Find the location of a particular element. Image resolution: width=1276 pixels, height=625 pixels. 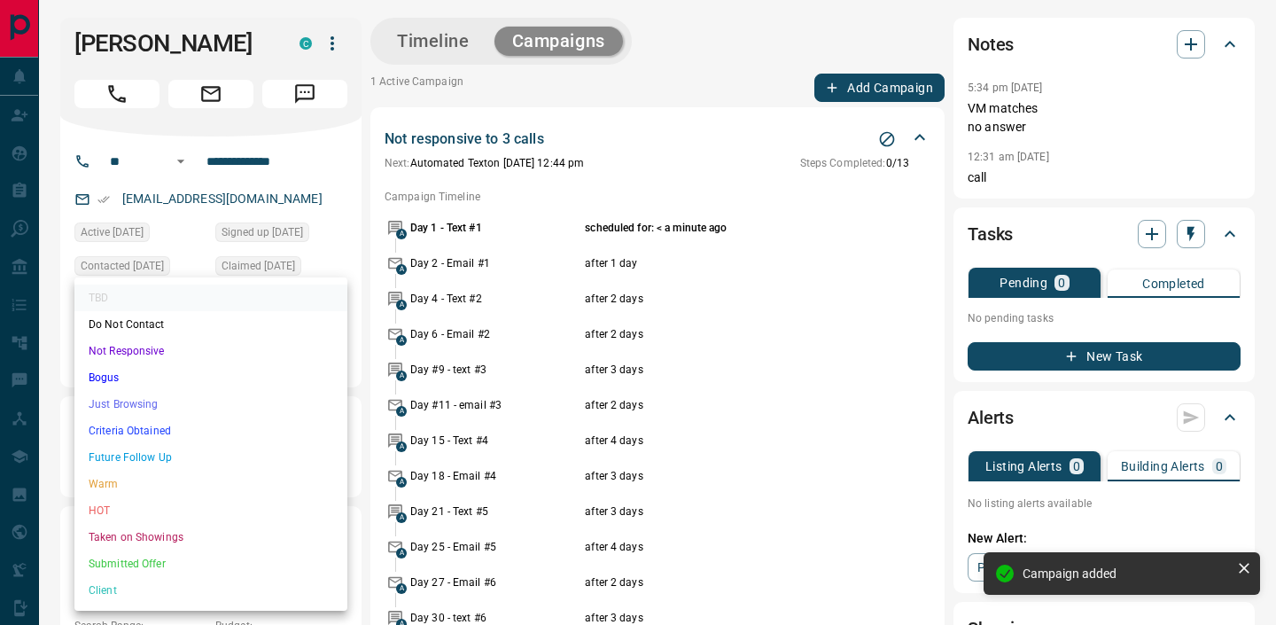

li: Client is located at coordinates (211, 590).